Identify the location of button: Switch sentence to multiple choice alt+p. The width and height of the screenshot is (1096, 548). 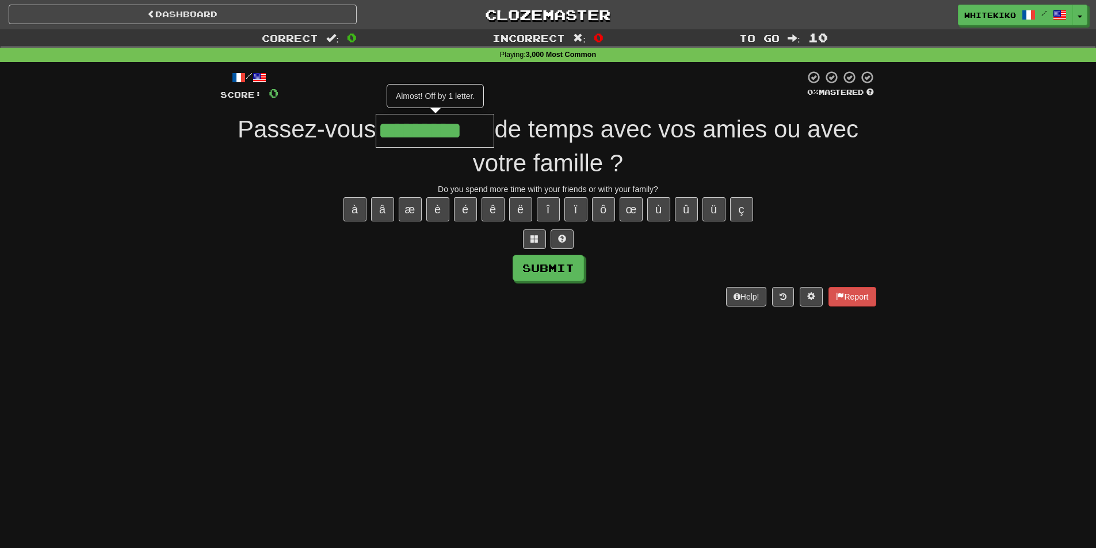
(535, 239).